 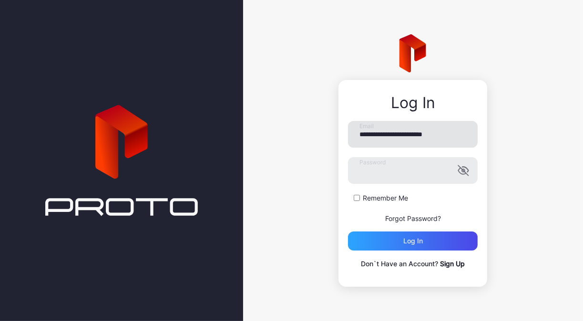 What do you see at coordinates (463, 171) in the screenshot?
I see `button: Password` at bounding box center [463, 171].